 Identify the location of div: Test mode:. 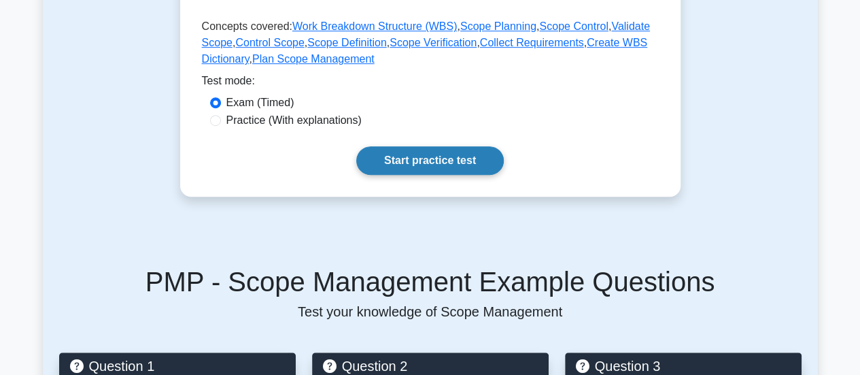
(430, 84).